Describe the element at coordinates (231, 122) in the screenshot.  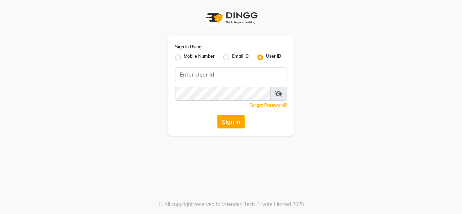
I see `button: Sign In` at that location.